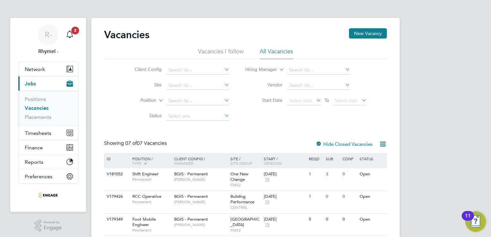 The height and width of the screenshot is (237, 491). What do you see at coordinates (184, 163) in the screenshot?
I see `span: Manager` at bounding box center [184, 163].